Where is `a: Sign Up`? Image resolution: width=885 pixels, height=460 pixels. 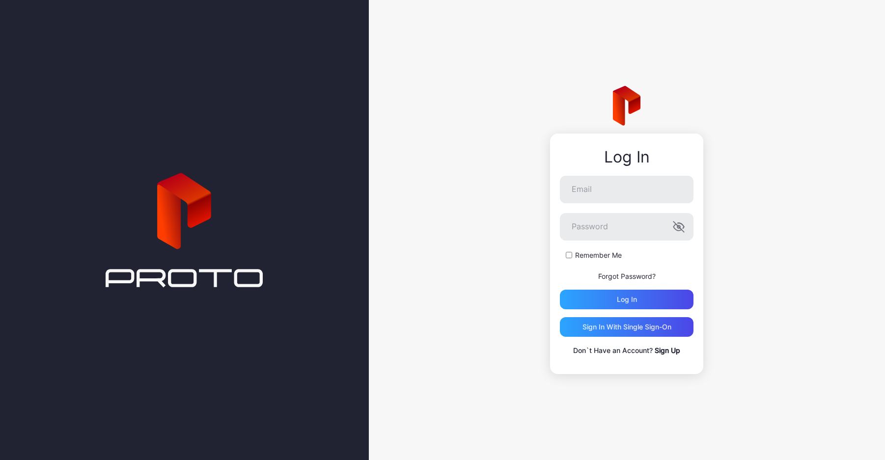 a: Sign Up is located at coordinates (667, 350).